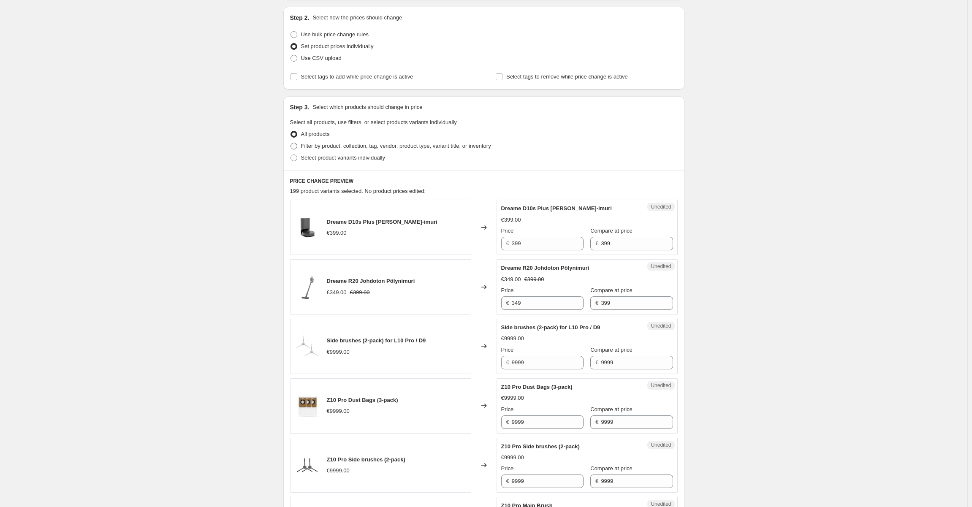 The height and width of the screenshot is (507, 972). Describe the element at coordinates (396, 146) in the screenshot. I see `span: Filter by product, collection, tag, vendor, product type, variant title, or inventory` at that location.